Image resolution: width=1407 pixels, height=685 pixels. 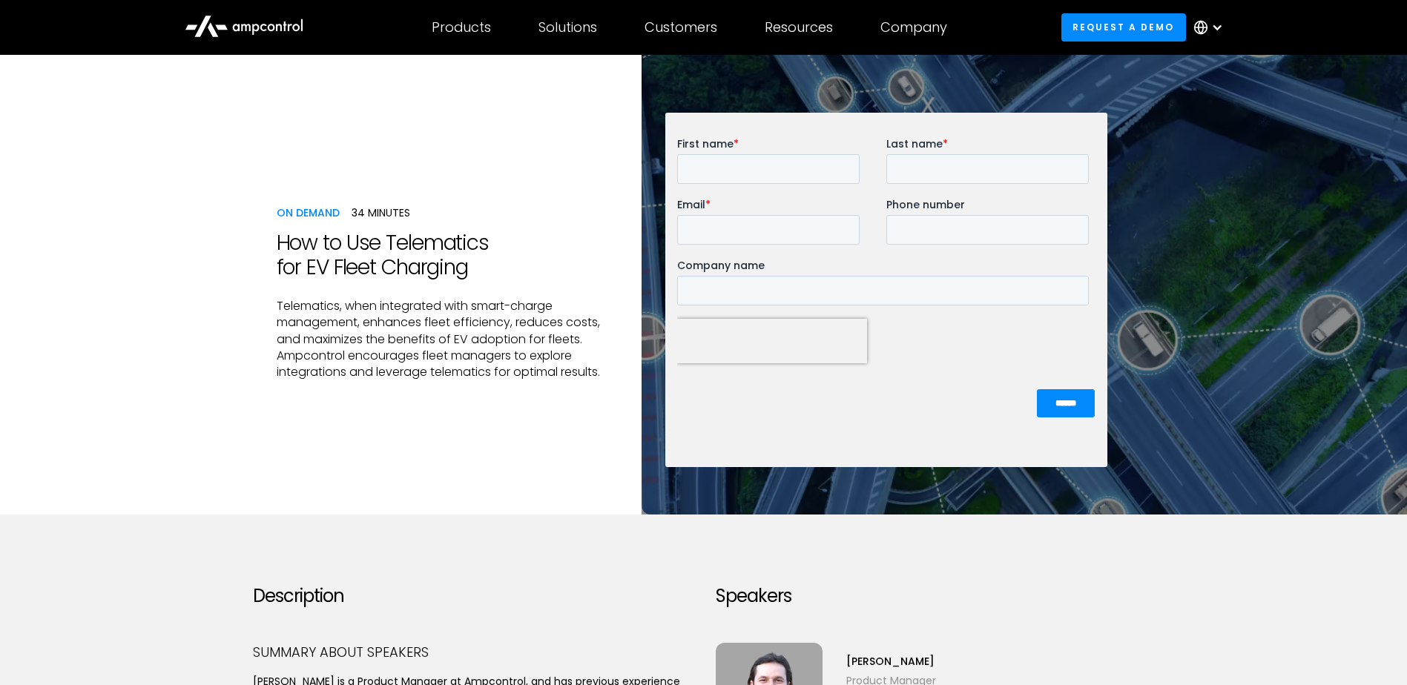 What do you see at coordinates (461, 27) in the screenshot?
I see `div: Products` at bounding box center [461, 27].